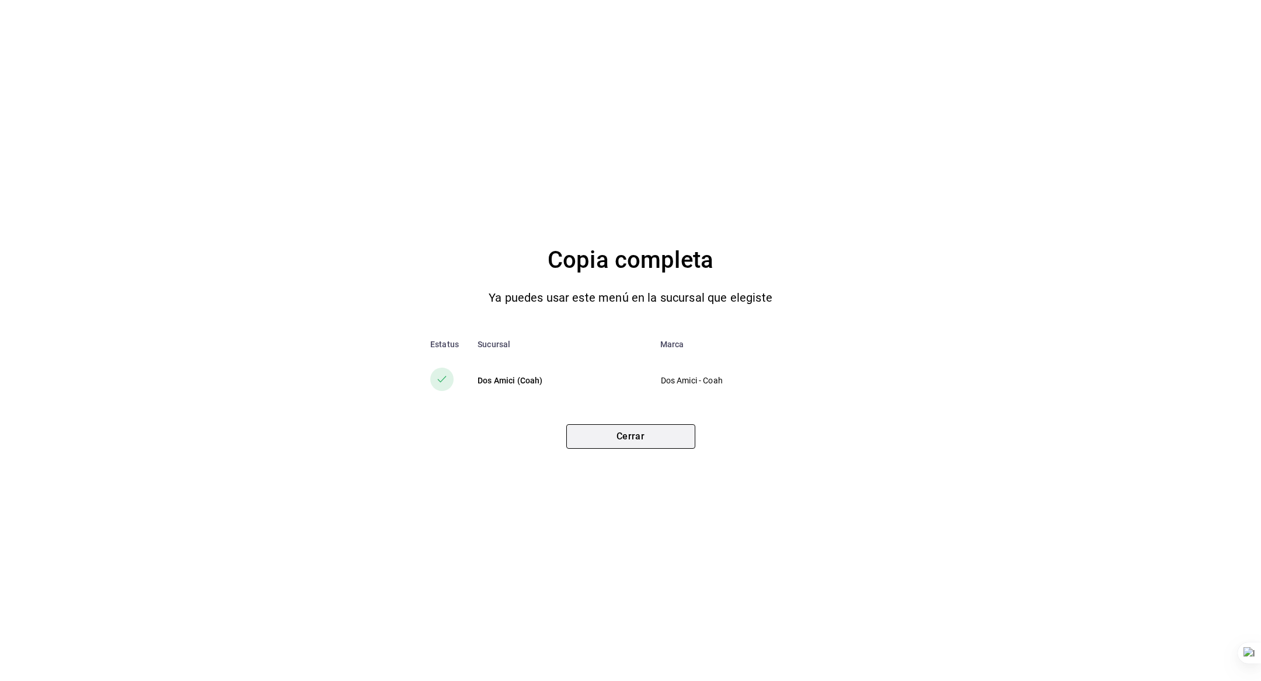 The width and height of the screenshot is (1261, 681). Describe the element at coordinates (439, 344) in the screenshot. I see `th: Estatus` at that location.